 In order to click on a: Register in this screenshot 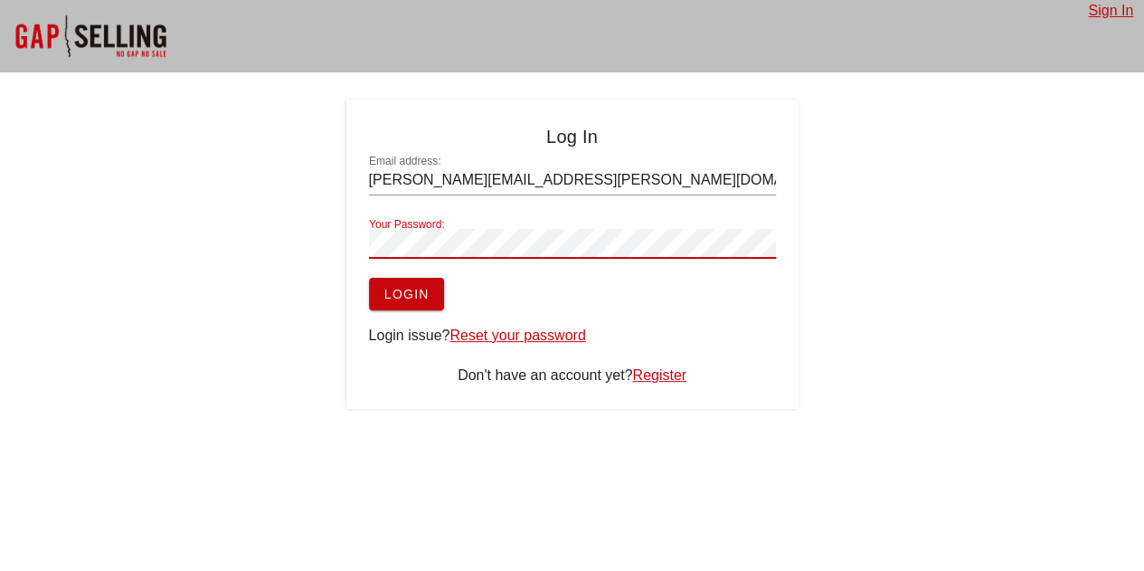, I will do `click(659, 374)`.